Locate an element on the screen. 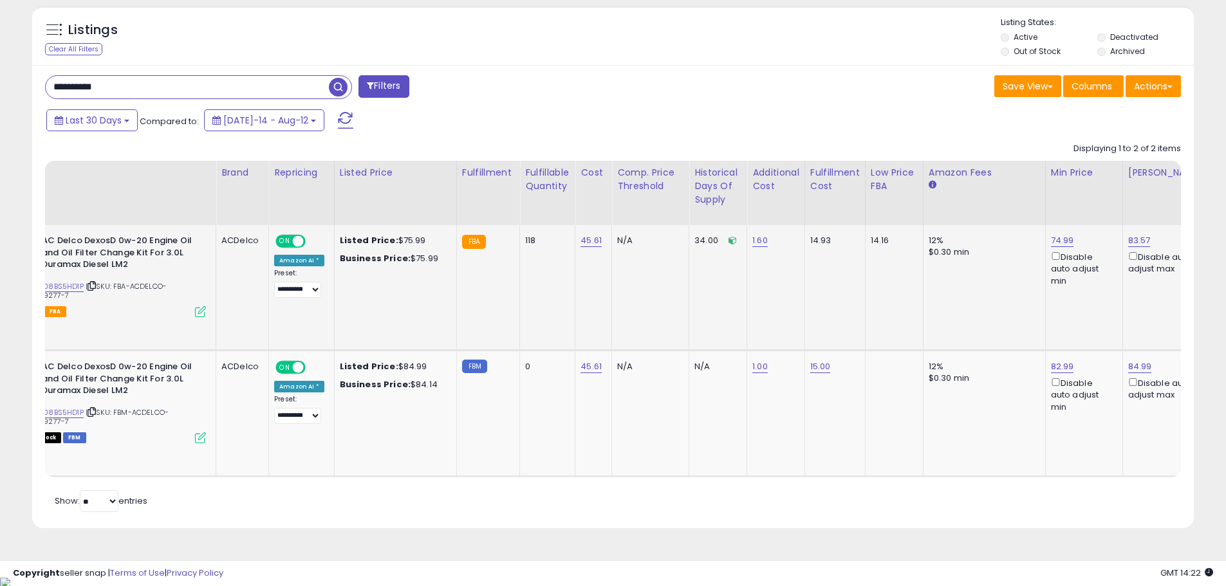  label: Out of Stock is located at coordinates (1037, 51).